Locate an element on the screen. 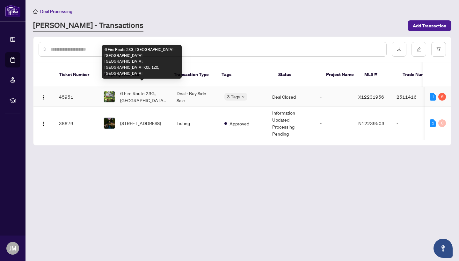 The image size is (459, 261). th: Transaction Type is located at coordinates (193, 75).